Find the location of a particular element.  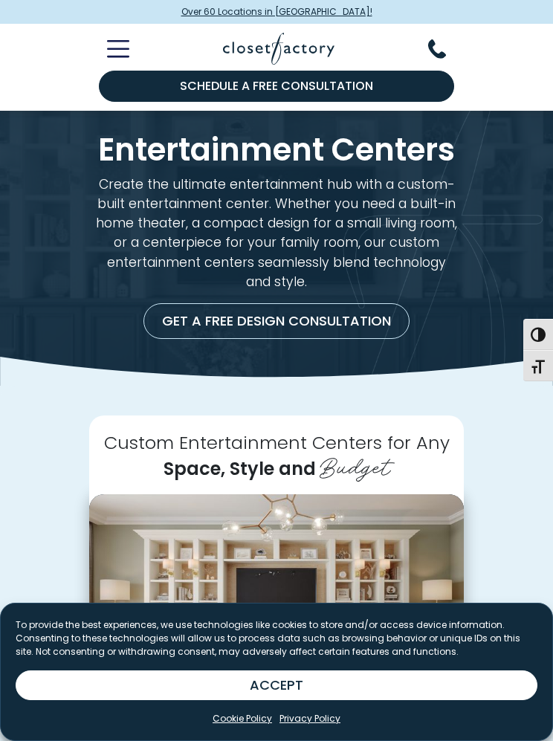

button: Toggle High Contrast is located at coordinates (538, 334).